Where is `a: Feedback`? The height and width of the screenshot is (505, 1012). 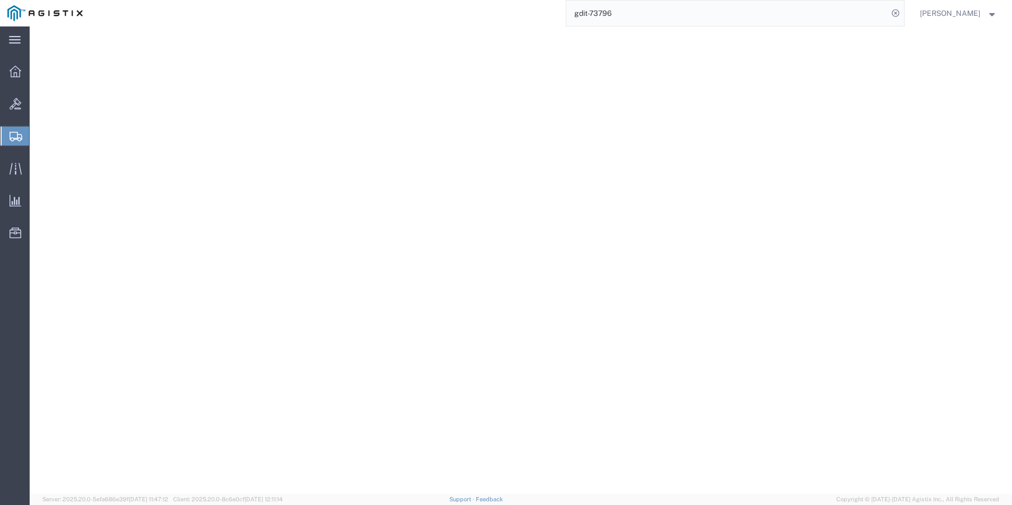 a: Feedback is located at coordinates (489, 499).